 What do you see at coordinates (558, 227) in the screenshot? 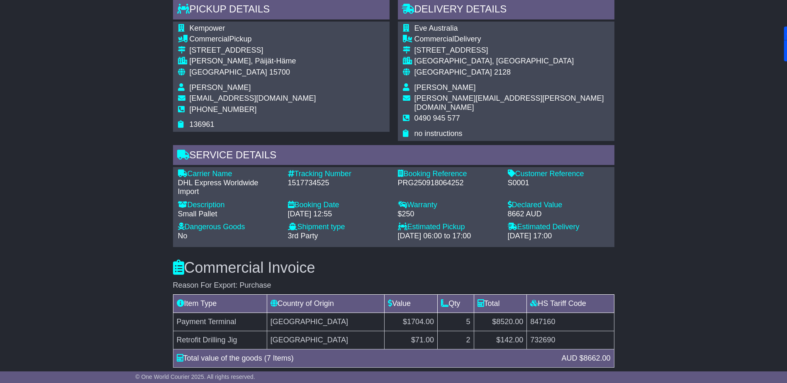
I see `div: Estimated Delivery` at bounding box center [558, 227].